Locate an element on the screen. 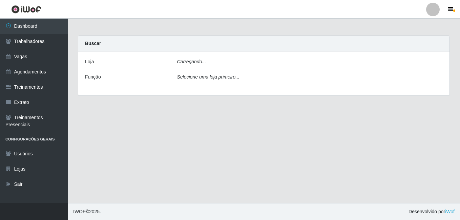  i: Selecione uma loja primeiro... is located at coordinates (208, 77).